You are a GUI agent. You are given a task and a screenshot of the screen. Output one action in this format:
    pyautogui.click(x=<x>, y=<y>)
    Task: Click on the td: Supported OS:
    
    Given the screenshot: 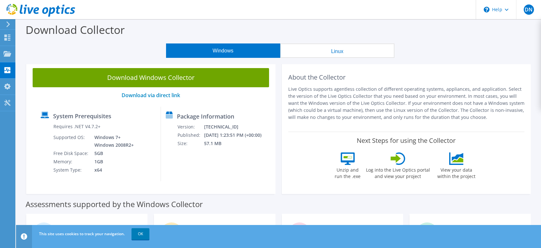 What is the action you would take?
    pyautogui.click(x=71, y=142)
    